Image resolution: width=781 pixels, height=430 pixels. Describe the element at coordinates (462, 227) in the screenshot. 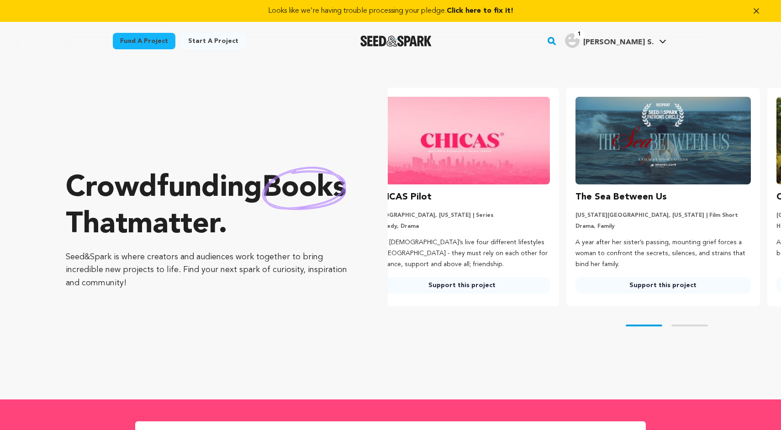

I see `p: Comedy, Drama` at that location.